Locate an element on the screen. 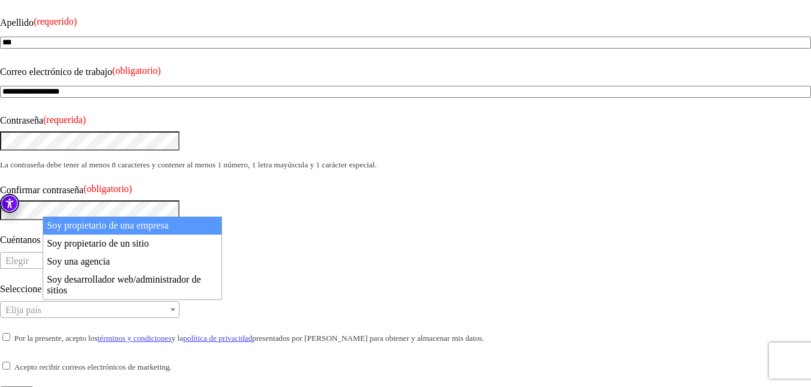 The width and height of the screenshot is (811, 387). font: política de privacidad is located at coordinates (217, 338).